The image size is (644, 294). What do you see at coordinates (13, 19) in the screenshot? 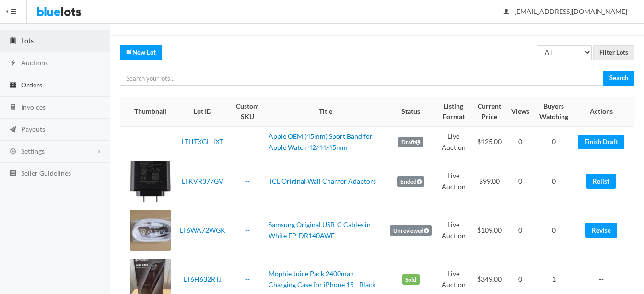
I see `ion-icon: speedometer` at bounding box center [13, 19].